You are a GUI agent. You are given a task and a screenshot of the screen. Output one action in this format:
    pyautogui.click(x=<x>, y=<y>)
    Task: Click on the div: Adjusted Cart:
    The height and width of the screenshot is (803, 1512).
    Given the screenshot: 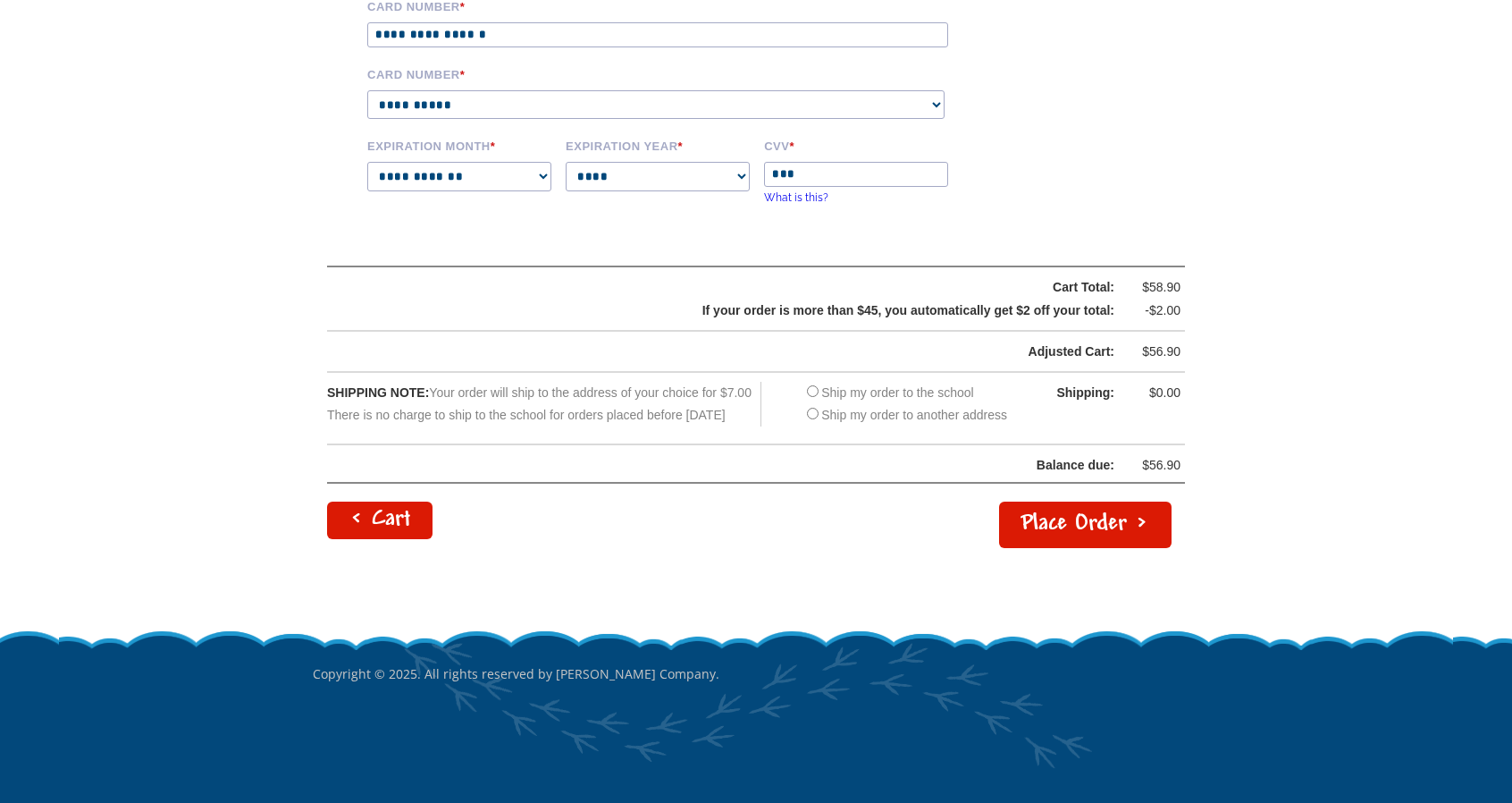 What is the action you would take?
    pyautogui.click(x=743, y=351)
    